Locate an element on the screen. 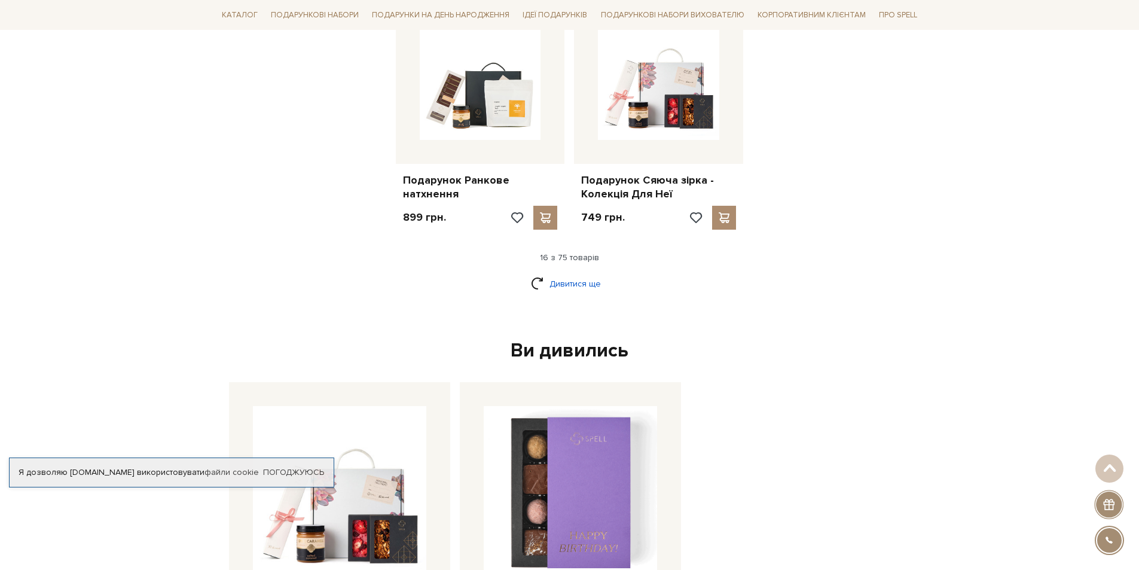 The height and width of the screenshot is (570, 1139). a: Каталог is located at coordinates (240, 15).